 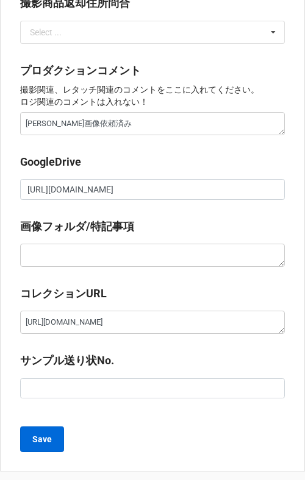 What do you see at coordinates (42, 439) in the screenshot?
I see `b: Save` at bounding box center [42, 439].